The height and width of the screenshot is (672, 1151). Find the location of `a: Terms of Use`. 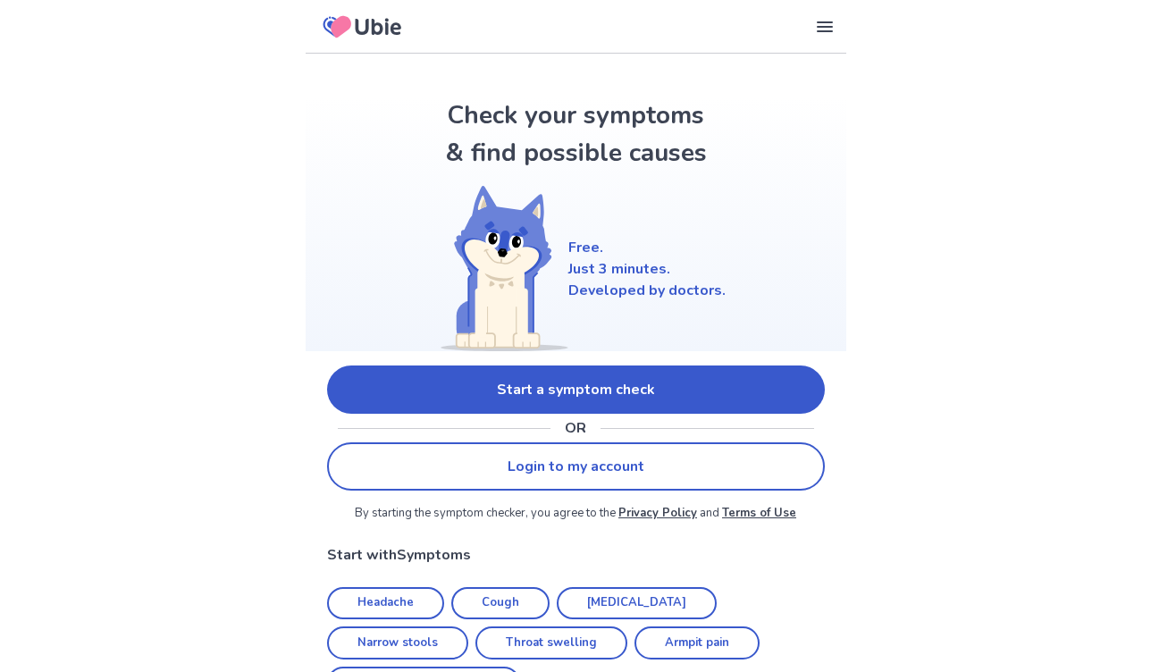

a: Terms of Use is located at coordinates (759, 513).